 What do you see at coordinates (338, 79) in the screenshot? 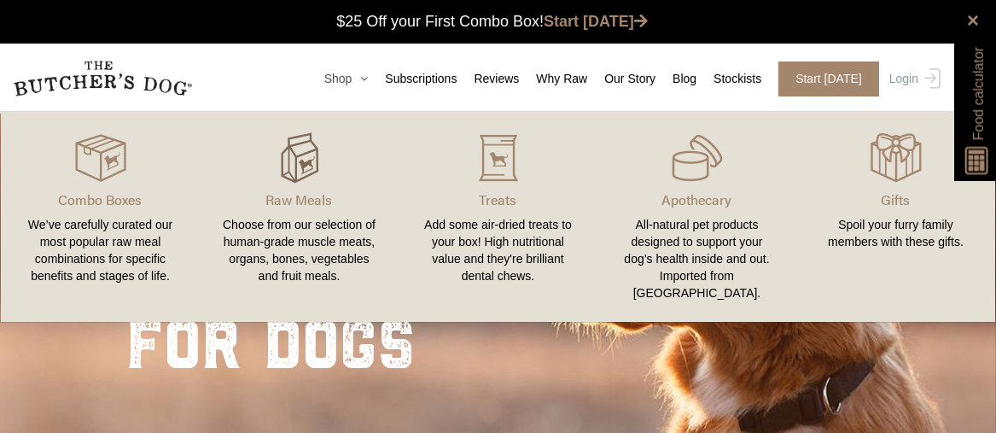
I see `a: Shop` at bounding box center [338, 79].